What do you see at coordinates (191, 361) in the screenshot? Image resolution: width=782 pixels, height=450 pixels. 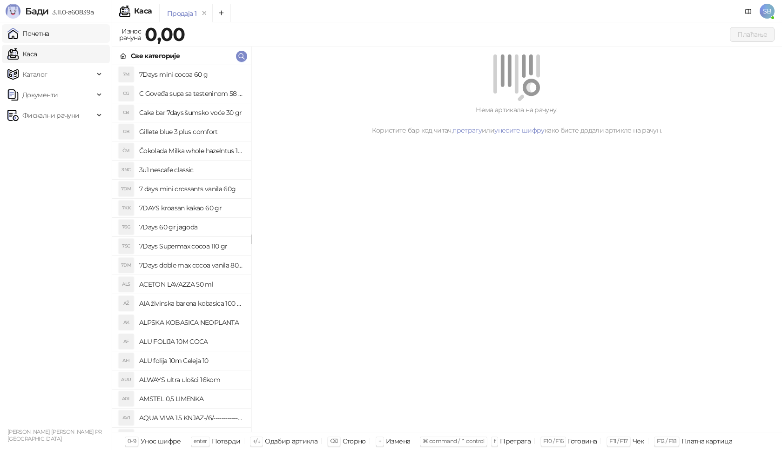 I see `h4: ALU folija 10m Celeja 10` at bounding box center [191, 361].